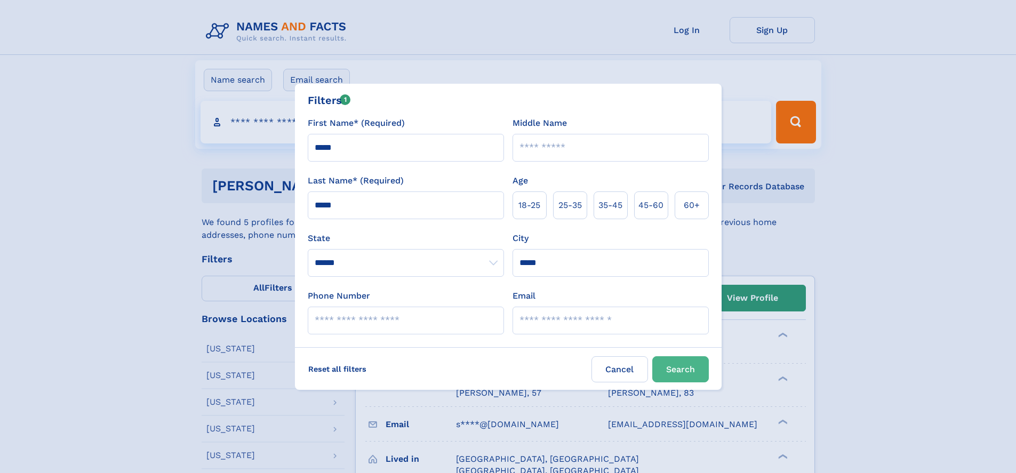 This screenshot has width=1016, height=473. Describe the element at coordinates (692, 205) in the screenshot. I see `span: 60+` at that location.